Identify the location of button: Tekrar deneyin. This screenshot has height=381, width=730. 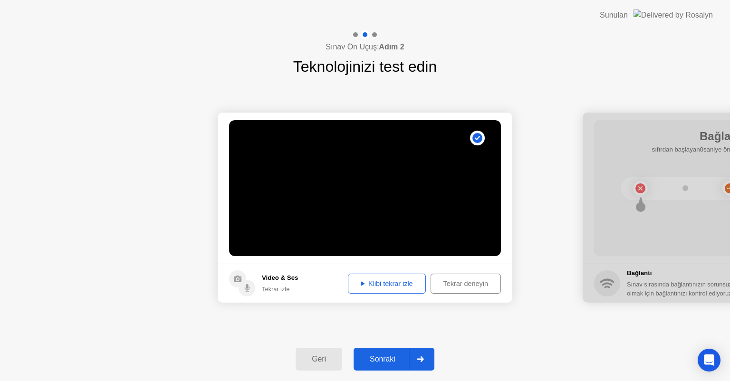
(466, 284).